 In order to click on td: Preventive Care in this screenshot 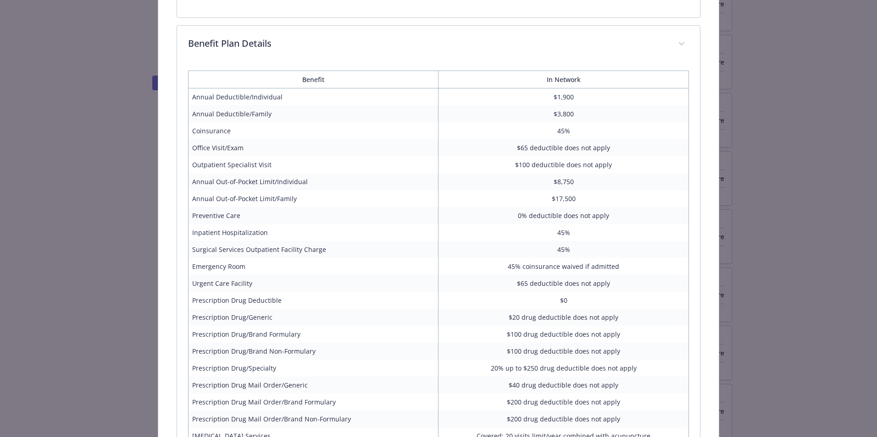, I will do `click(313, 215)`.